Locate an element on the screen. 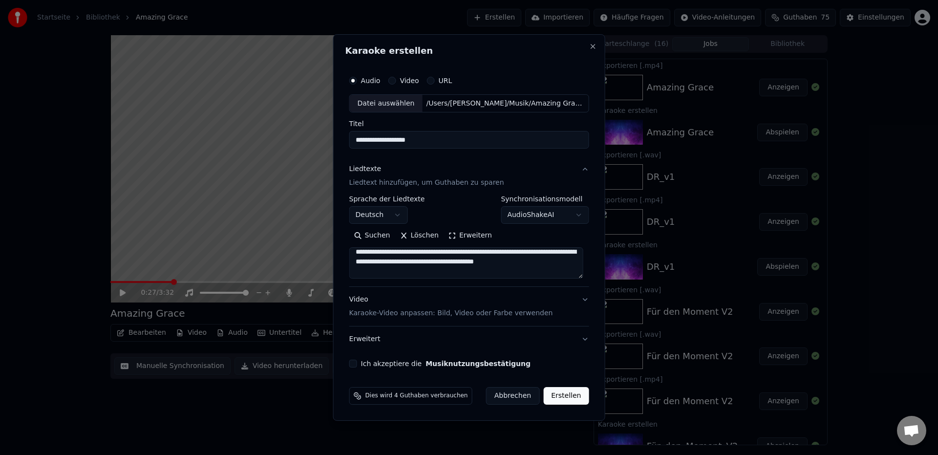 The height and width of the screenshot is (455, 938). label: Video is located at coordinates (409, 81).